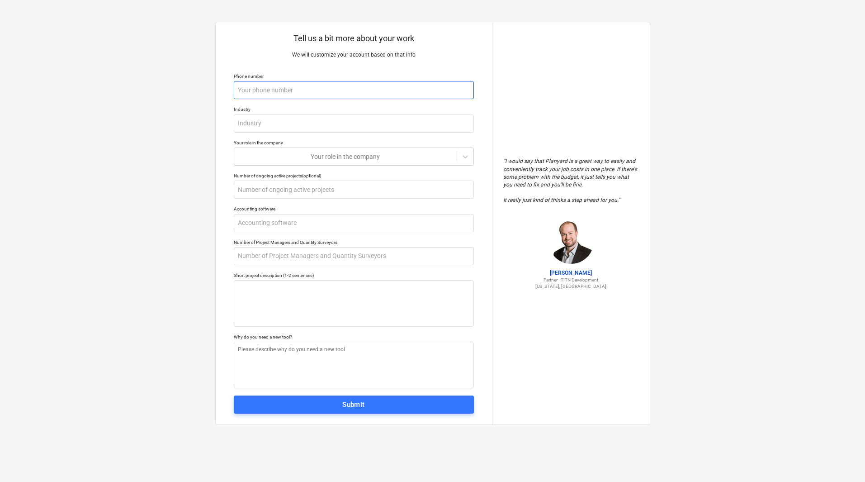 The width and height of the screenshot is (865, 482). Describe the element at coordinates (354, 242) in the screenshot. I see `div: Number of Project Managers and Quantity Surveyors` at that location.